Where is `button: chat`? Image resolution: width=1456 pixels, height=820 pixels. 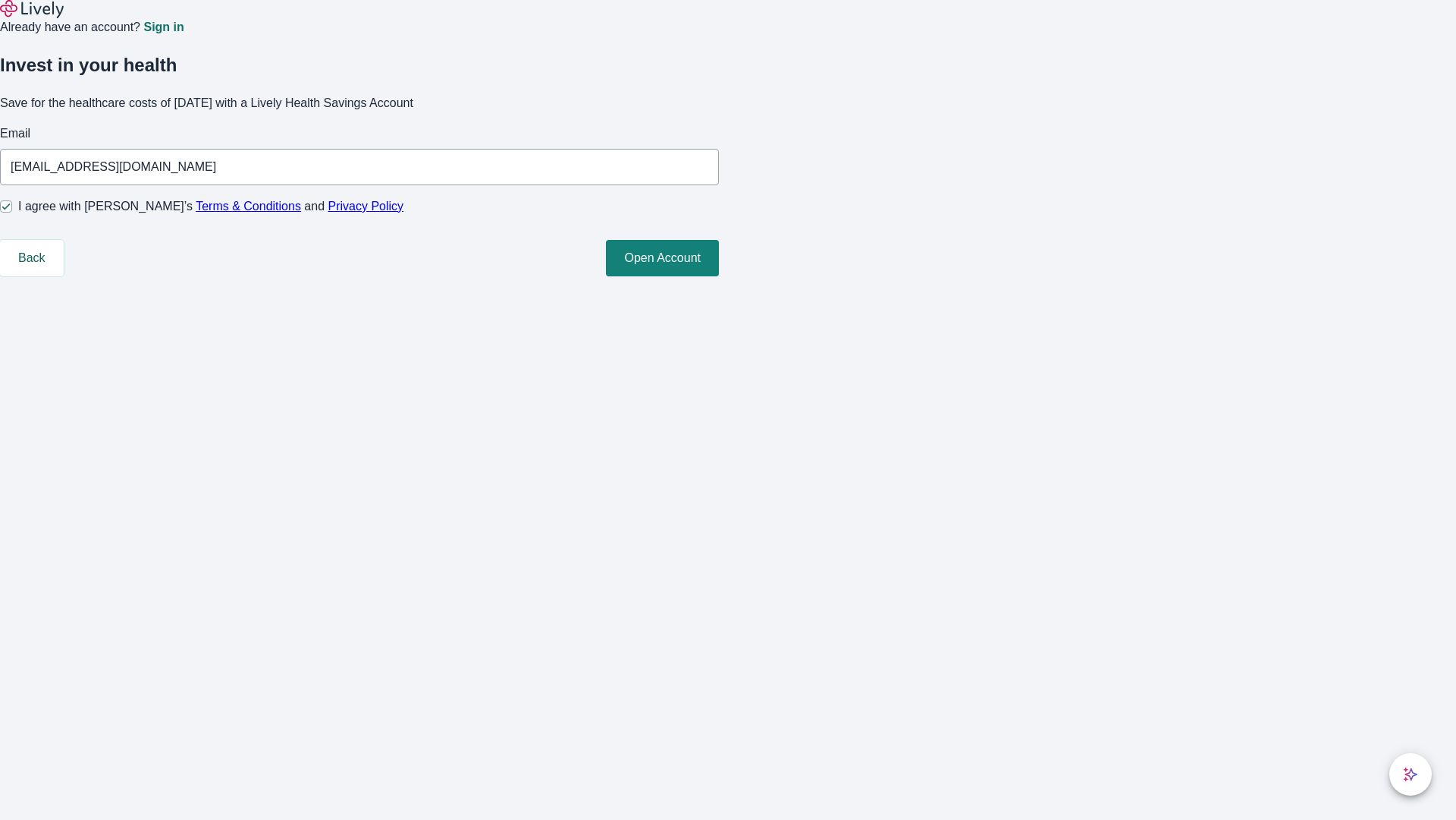 button: chat is located at coordinates (1410, 774).